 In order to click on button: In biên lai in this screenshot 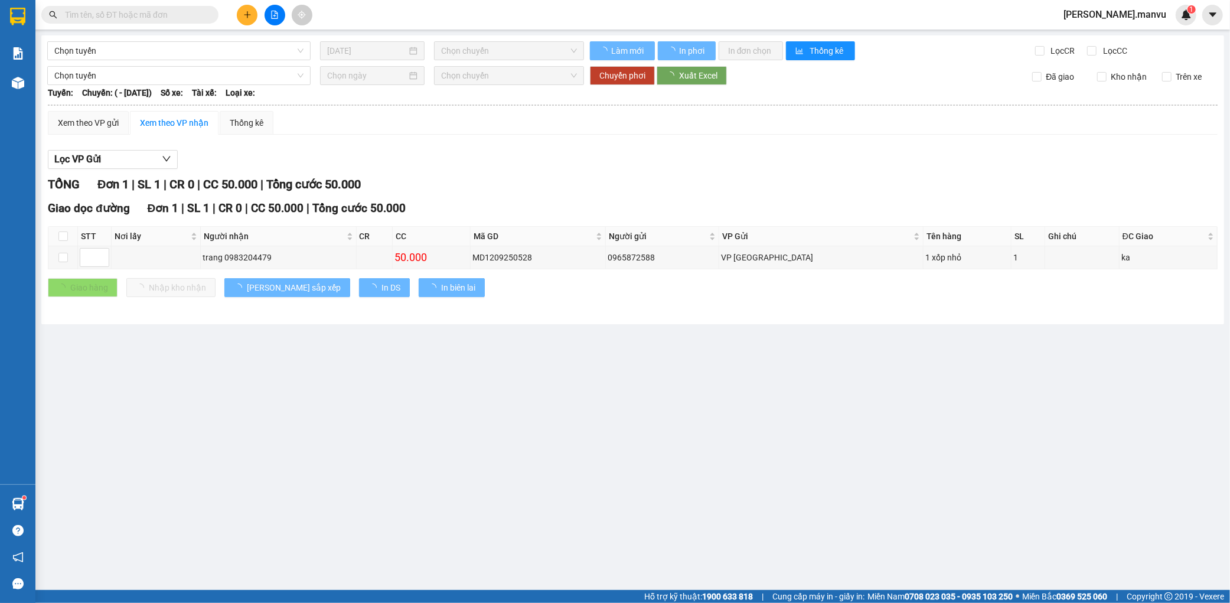, I will do `click(452, 288)`.